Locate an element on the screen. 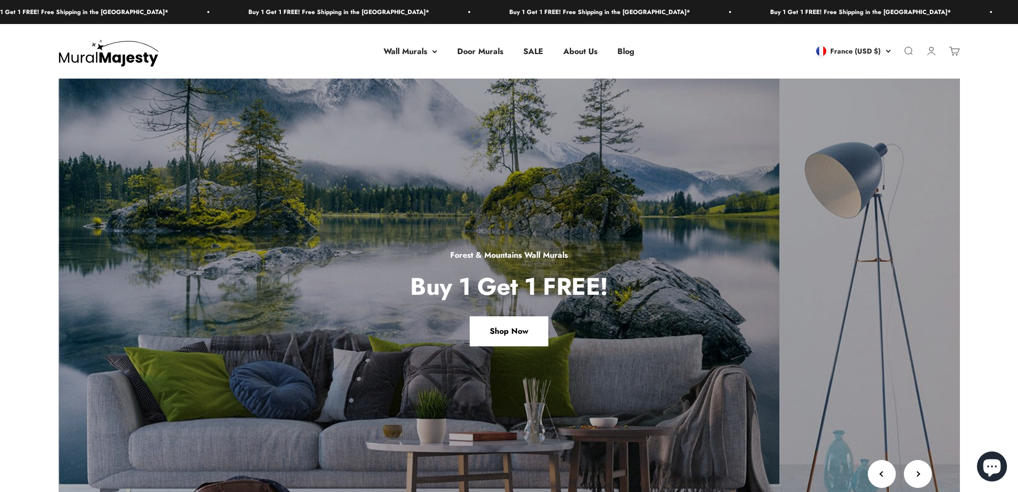 The height and width of the screenshot is (492, 1018). p: Forest & Mountains Wall Murals is located at coordinates (509, 255).